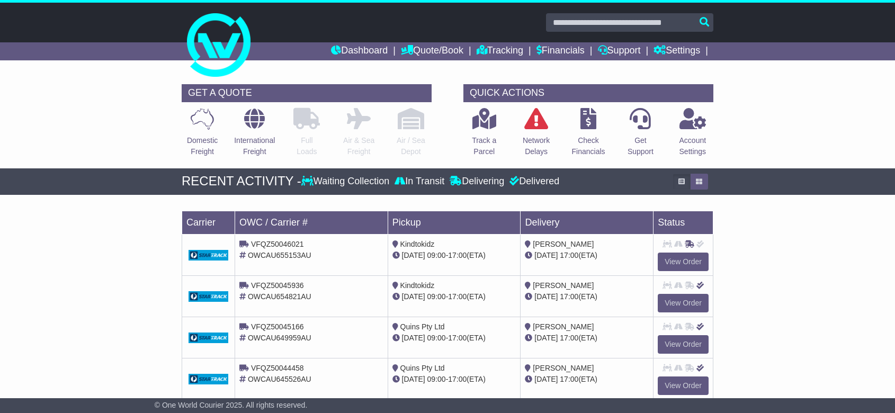 The width and height of the screenshot is (895, 413). I want to click on div: Delivered, so click(533, 182).